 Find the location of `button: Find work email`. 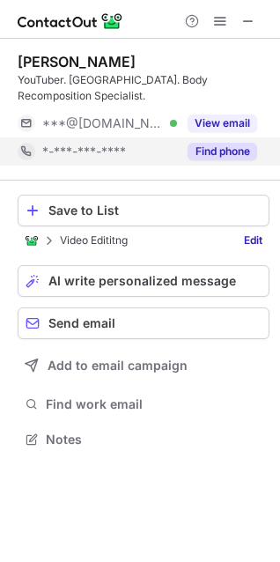

button: Find work email is located at coordinates (144, 404).